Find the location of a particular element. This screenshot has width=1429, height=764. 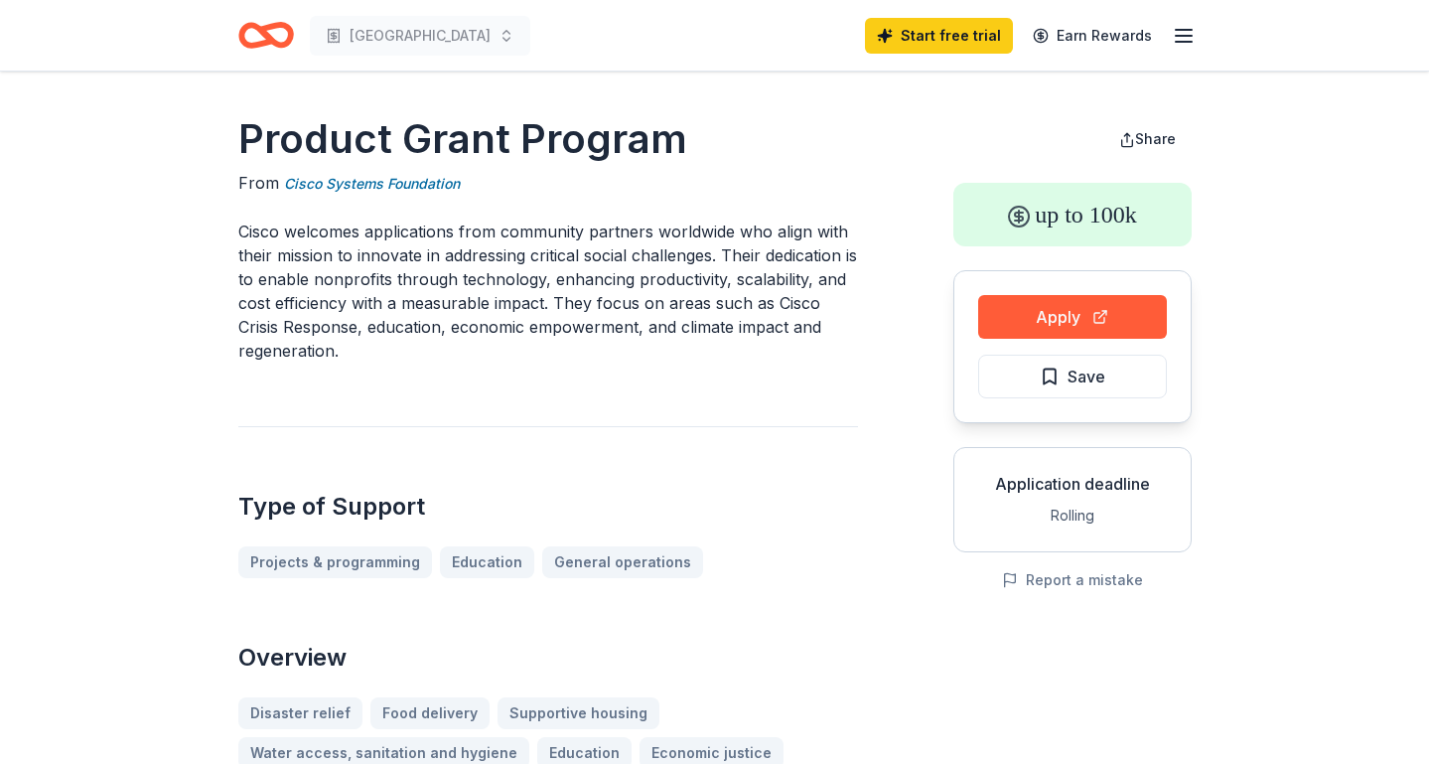

div: Rolling is located at coordinates (1072, 515).